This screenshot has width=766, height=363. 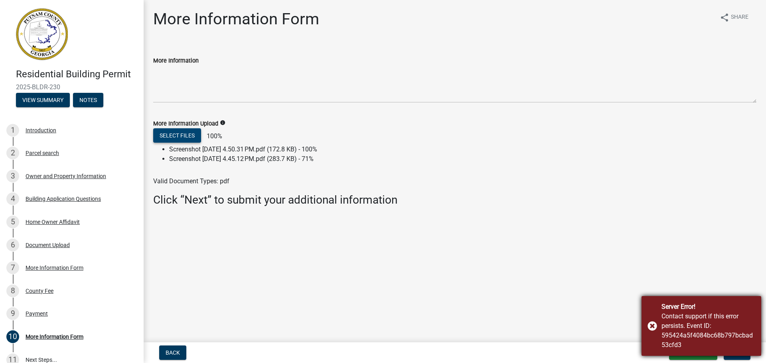 What do you see at coordinates (455, 200) in the screenshot?
I see `h3: Click “Next” to submit your additional information` at bounding box center [455, 200].